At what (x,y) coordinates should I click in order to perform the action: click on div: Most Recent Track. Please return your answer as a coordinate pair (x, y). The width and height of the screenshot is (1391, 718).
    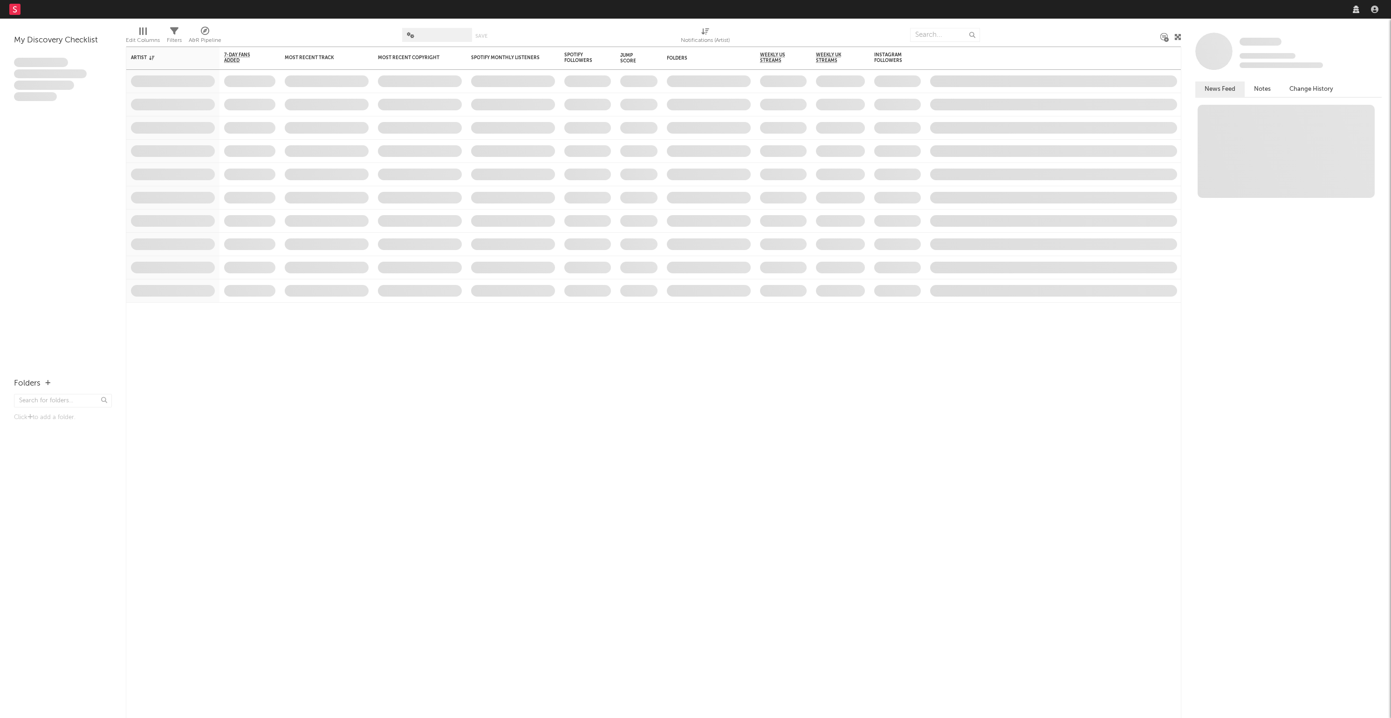
    Looking at the image, I should click on (320, 58).